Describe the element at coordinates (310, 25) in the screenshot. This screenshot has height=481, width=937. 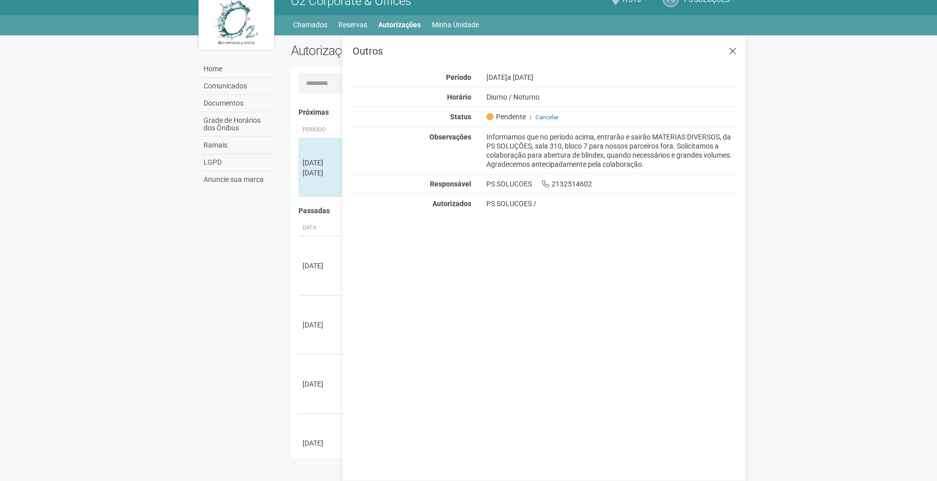
I see `a: Chamados` at that location.